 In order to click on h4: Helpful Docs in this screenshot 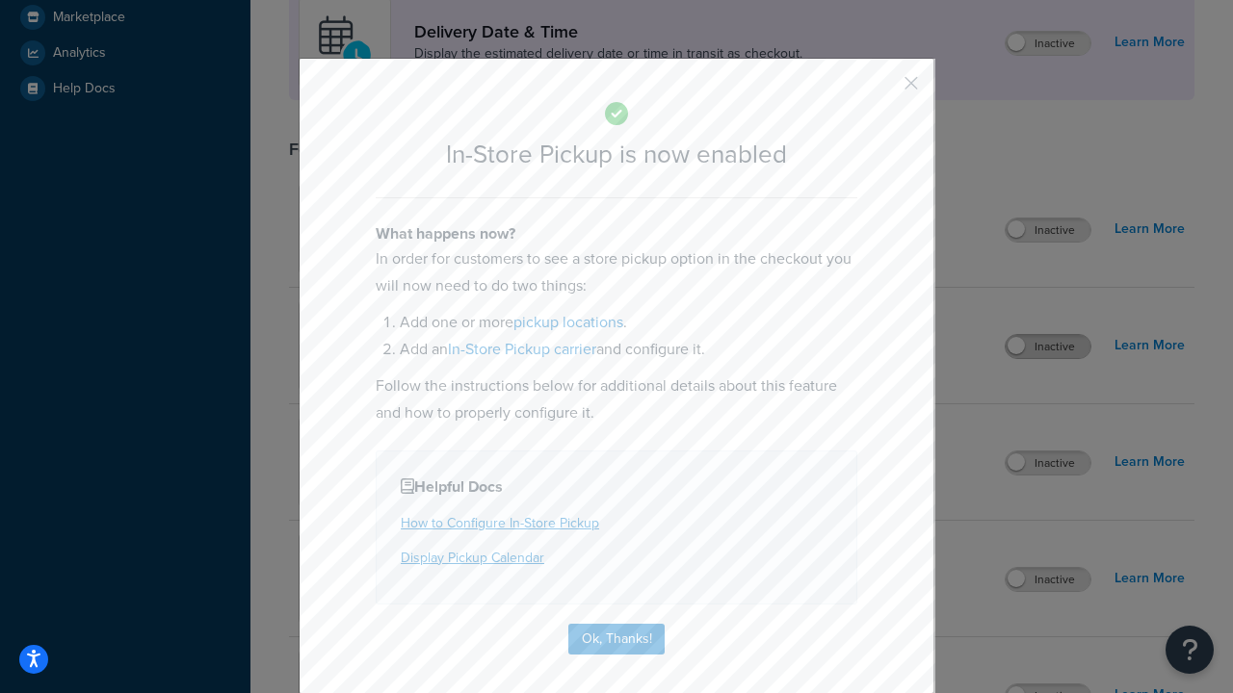, I will do `click(616, 487)`.